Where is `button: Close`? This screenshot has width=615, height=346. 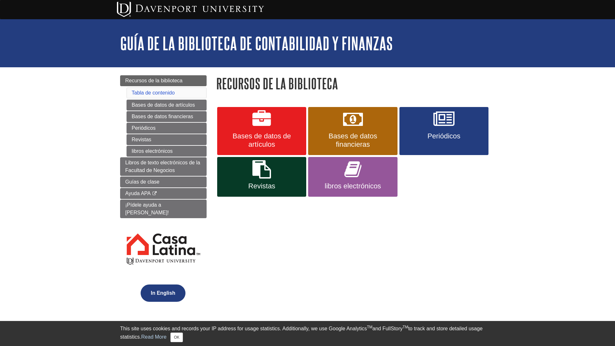 button: Close is located at coordinates (177, 337).